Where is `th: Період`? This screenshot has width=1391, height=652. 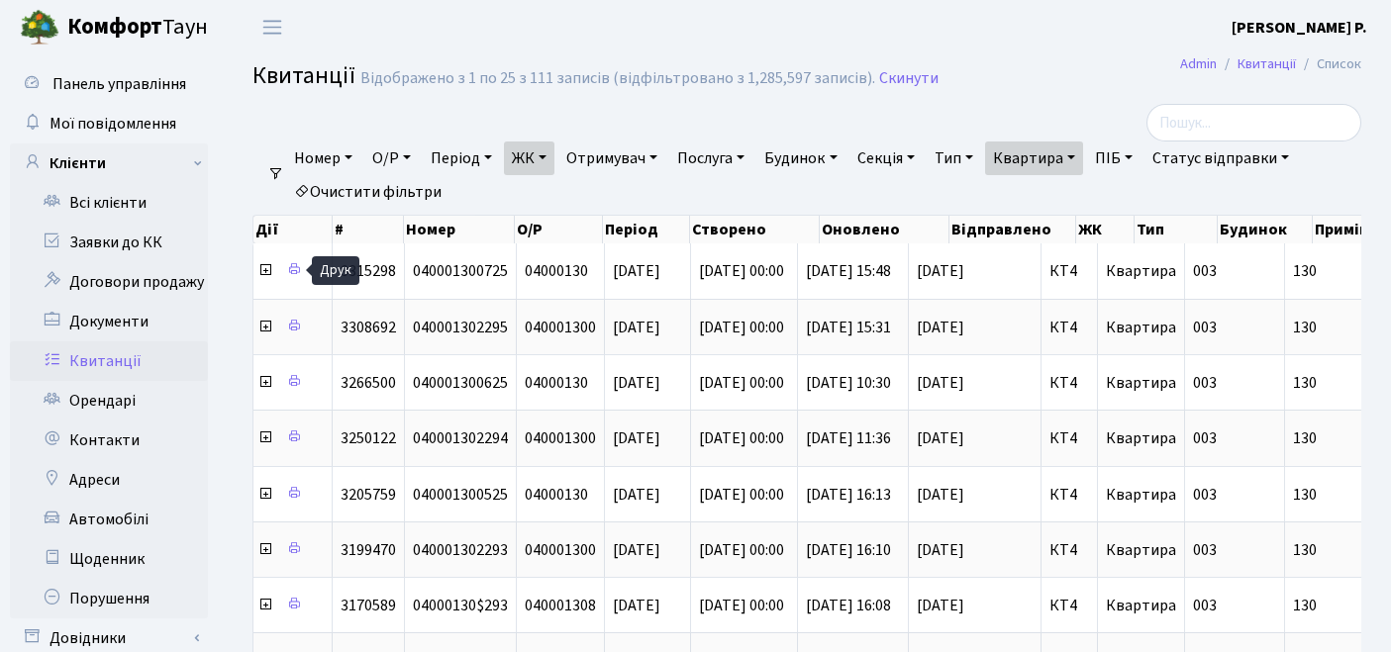
th: Період is located at coordinates (646, 230).